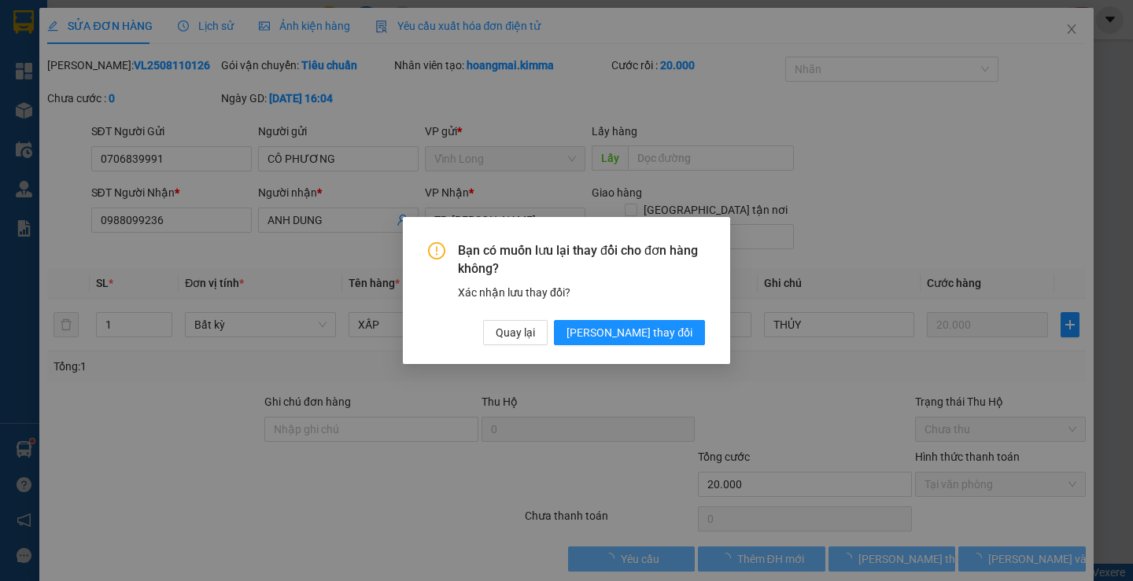 This screenshot has height=581, width=1133. What do you see at coordinates (437, 251) in the screenshot?
I see `span: exclamation-circle` at bounding box center [437, 251].